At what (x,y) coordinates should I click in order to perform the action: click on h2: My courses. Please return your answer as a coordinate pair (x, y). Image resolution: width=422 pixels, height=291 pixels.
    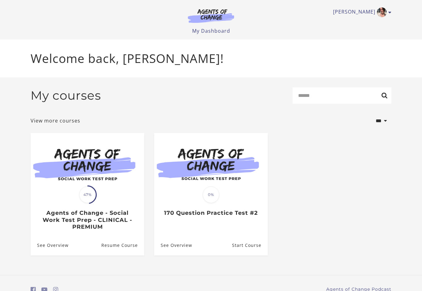
    Looking at the image, I should click on (66, 95).